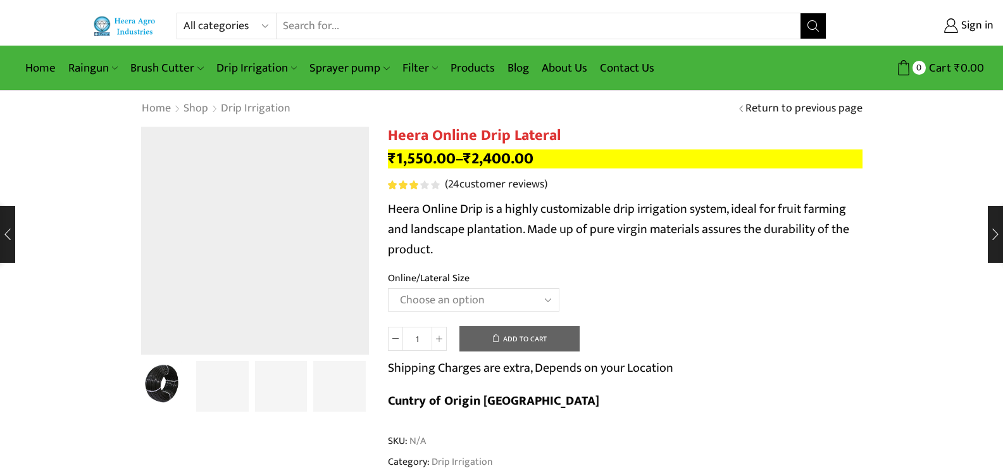  I want to click on li: 1 / 5, so click(164, 386).